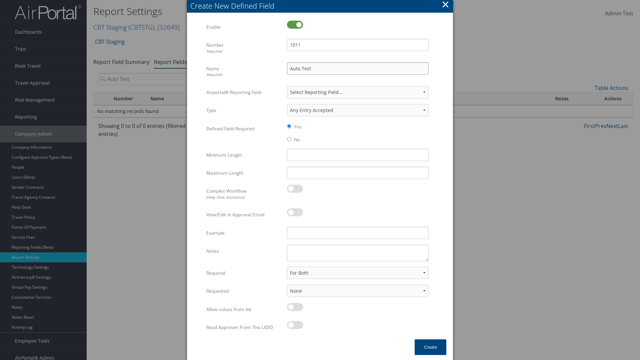 Image resolution: width=640 pixels, height=360 pixels. What do you see at coordinates (244, 197) in the screenshot?
I see `div: (Help Desk Assistance)` at bounding box center [244, 197].